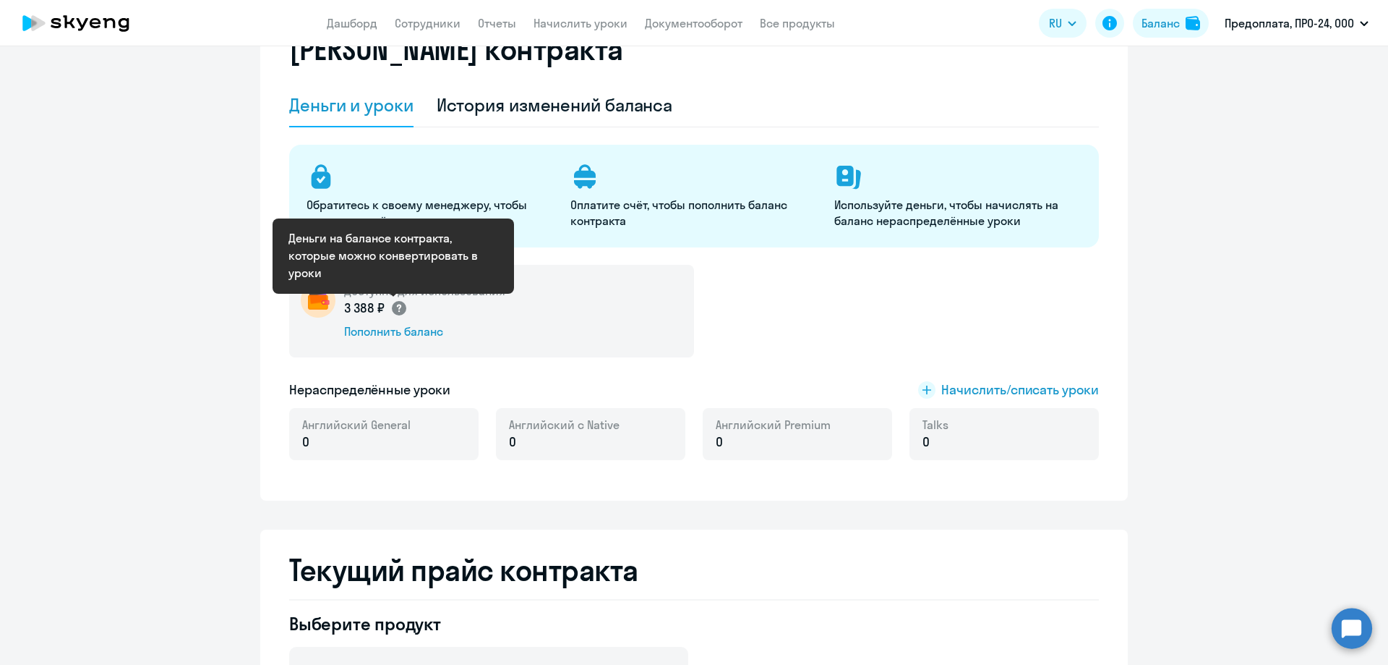  What do you see at coordinates (352, 23) in the screenshot?
I see `a: Дашборд` at bounding box center [352, 23].